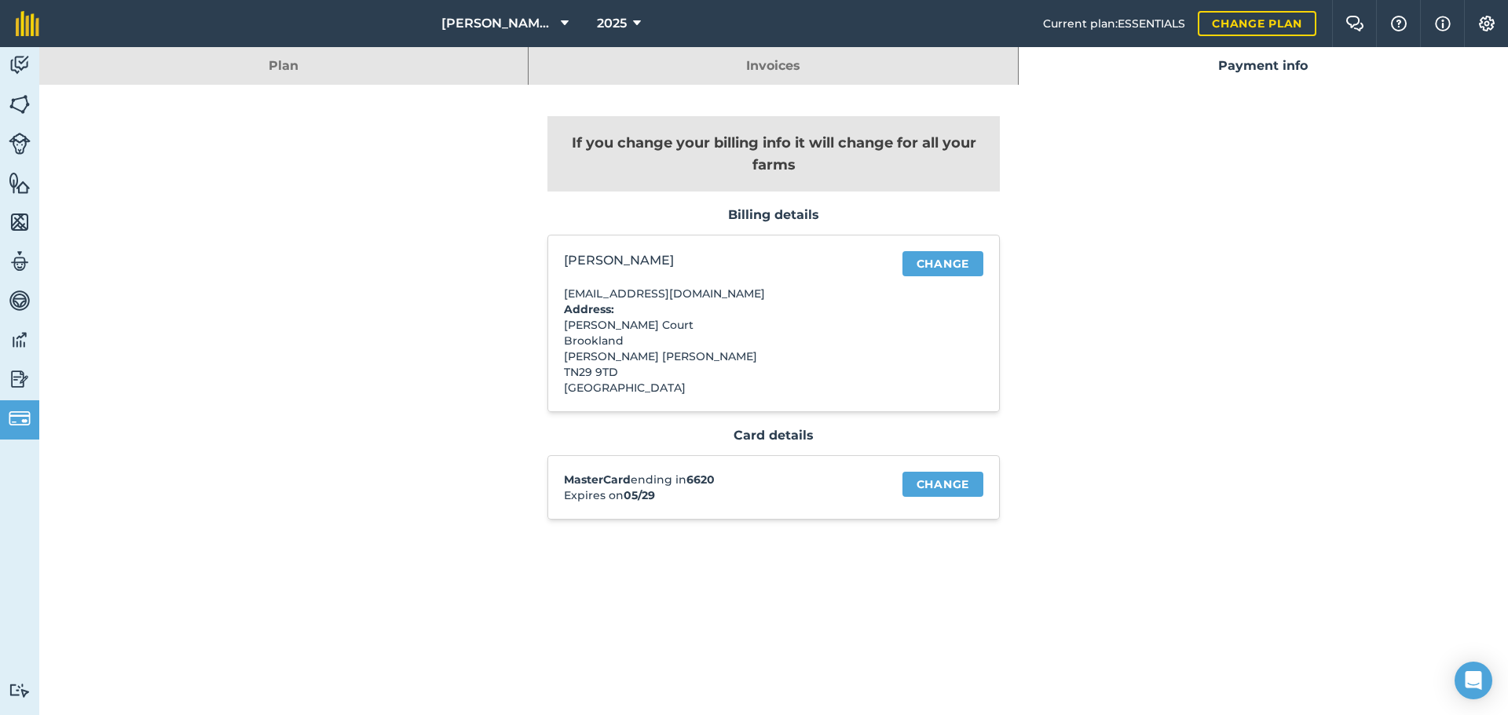  What do you see at coordinates (597, 480) in the screenshot?
I see `strong: MasterCard` at bounding box center [597, 480].